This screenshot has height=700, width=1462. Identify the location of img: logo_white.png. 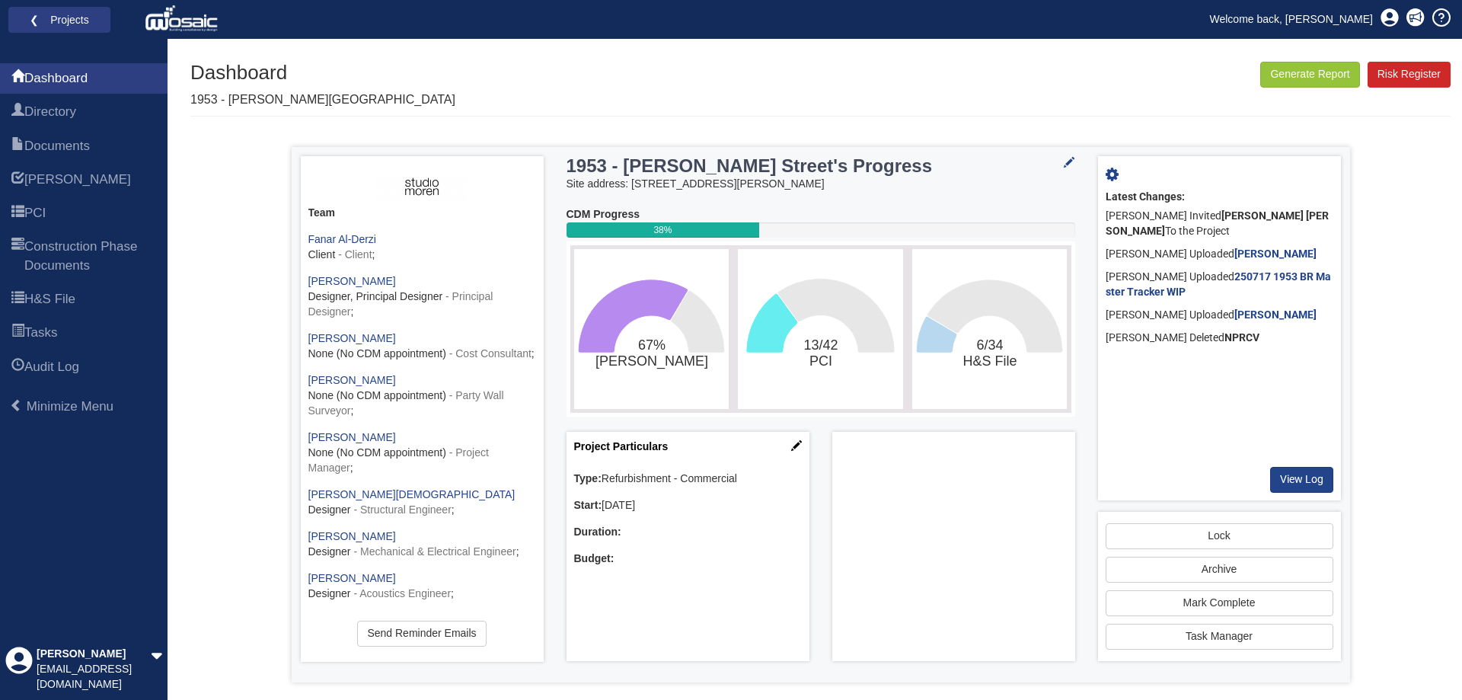
(183, 19).